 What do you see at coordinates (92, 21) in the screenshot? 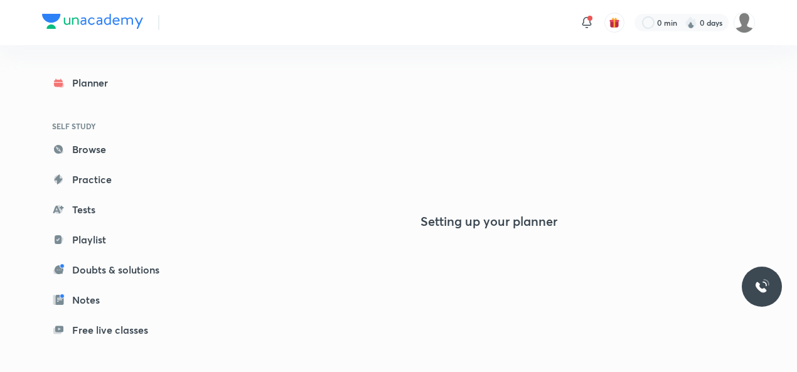
I see `img: Company Logo` at bounding box center [92, 21].